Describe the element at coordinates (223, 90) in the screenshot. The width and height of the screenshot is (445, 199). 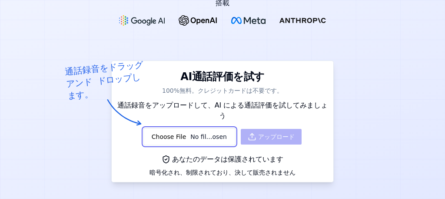
I see `font: 100%無料。クレジットカードは不要です。` at that location.